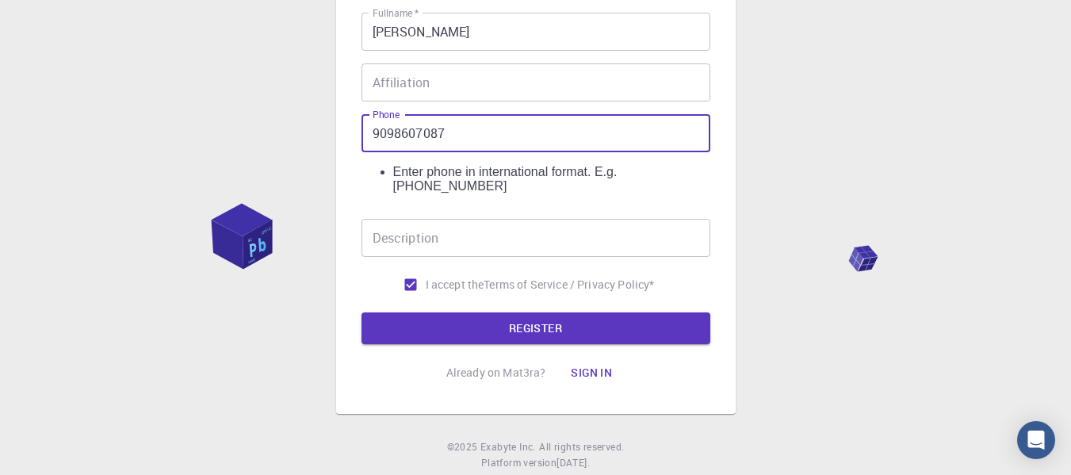 Image resolution: width=1071 pixels, height=475 pixels. What do you see at coordinates (464, 447) in the screenshot?
I see `span: © 2025` at bounding box center [464, 447].